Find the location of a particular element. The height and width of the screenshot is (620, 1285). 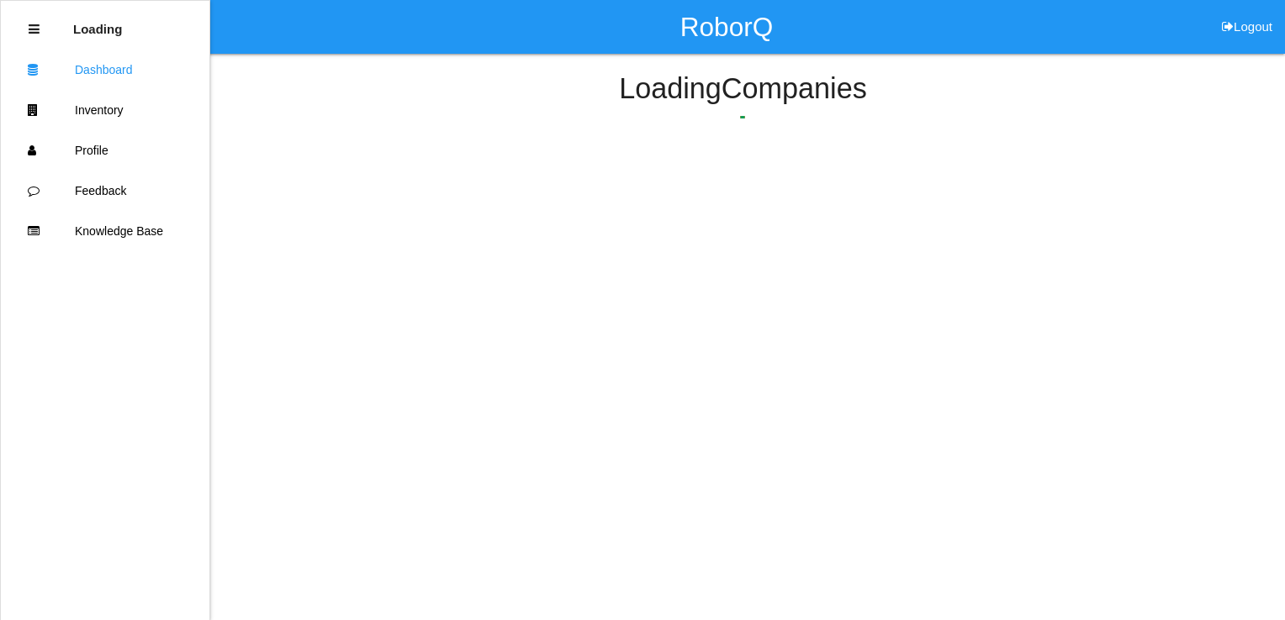

a: Feedback is located at coordinates (105, 191).